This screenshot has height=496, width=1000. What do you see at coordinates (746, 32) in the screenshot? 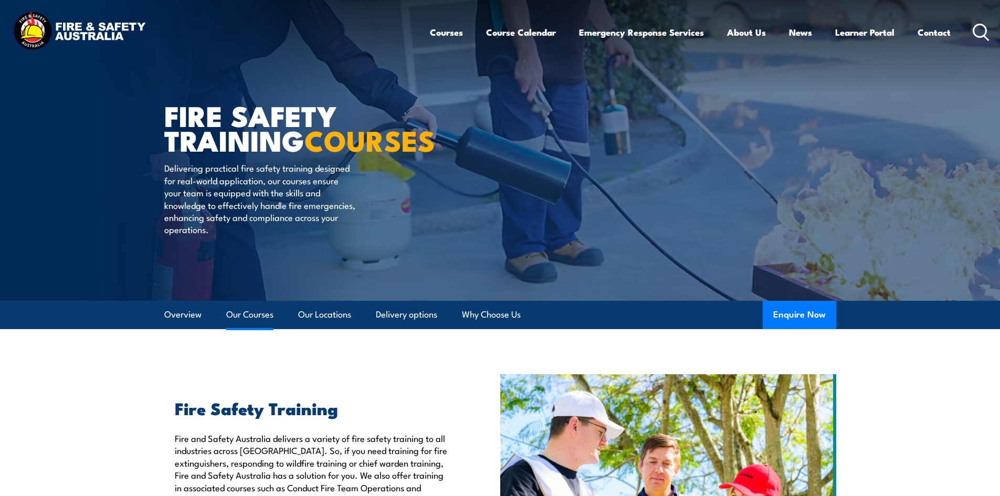
I see `a: About Us` at bounding box center [746, 32].